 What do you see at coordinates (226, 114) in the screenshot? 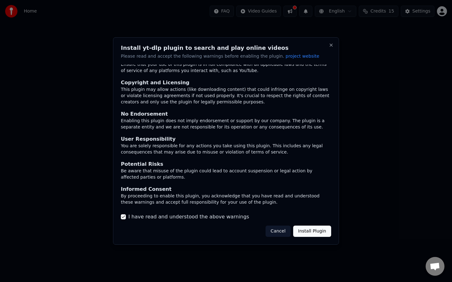
I see `div: No Endorsement` at bounding box center [226, 114].